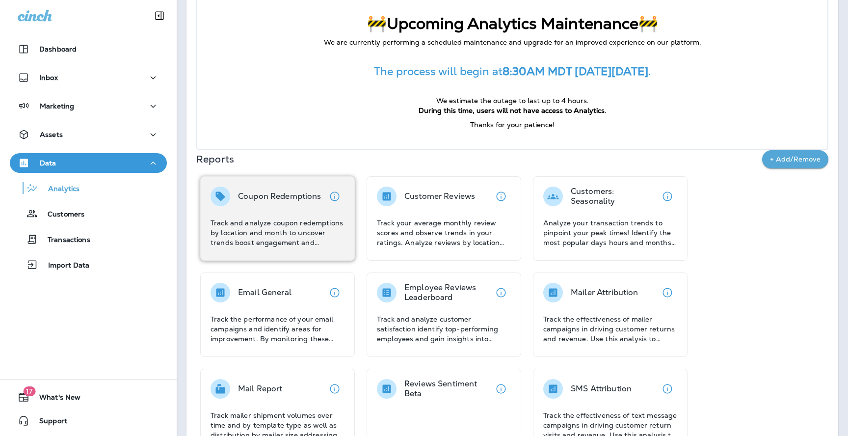 This screenshot has width=848, height=436. I want to click on strong: During this time, users will not have access to Analytics, so click(511, 110).